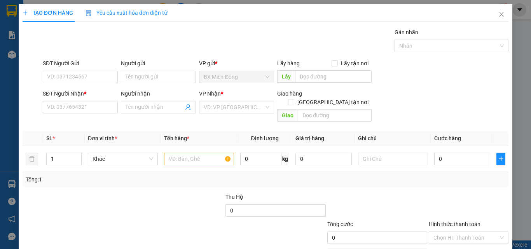 The image size is (531, 249). I want to click on button: delete, so click(32, 159).